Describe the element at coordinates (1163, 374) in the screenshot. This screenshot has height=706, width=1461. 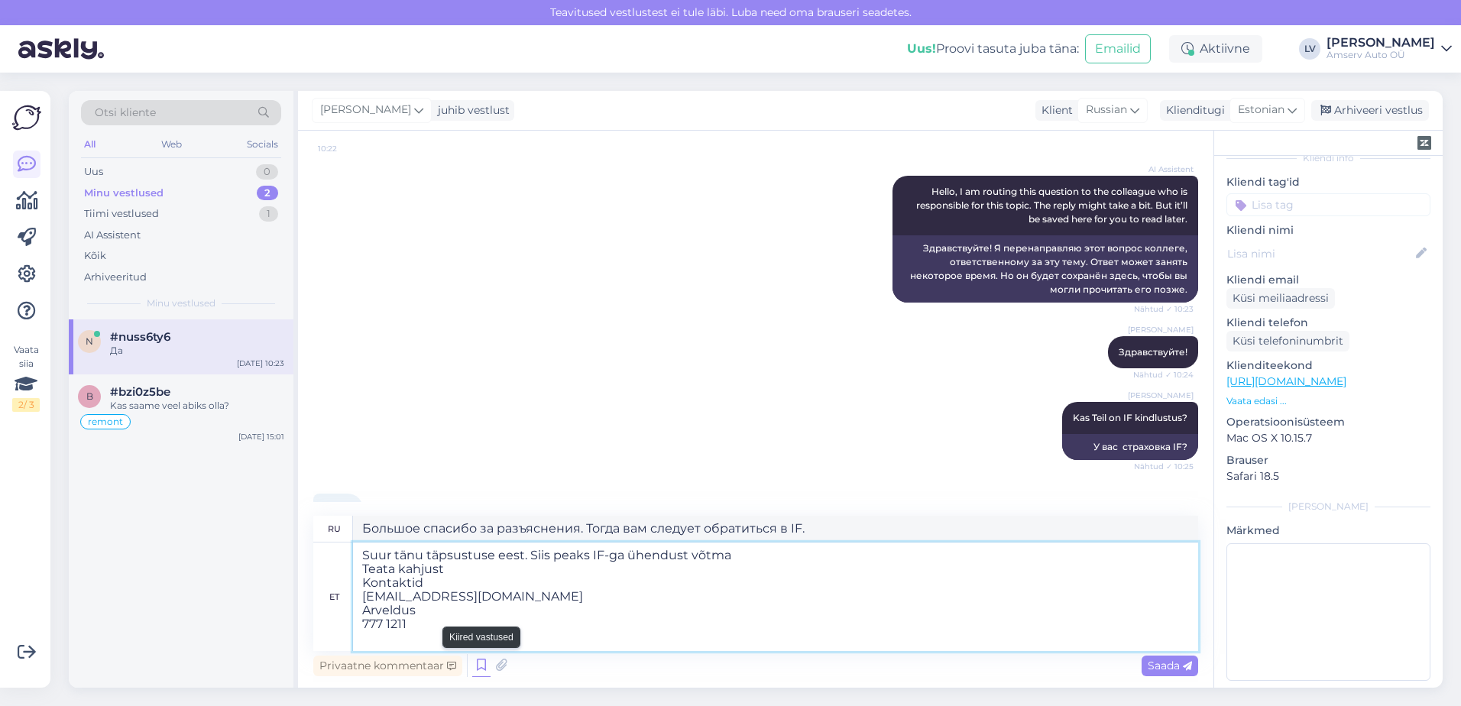
I see `span: Nähtud ✓ 10:24` at that location.